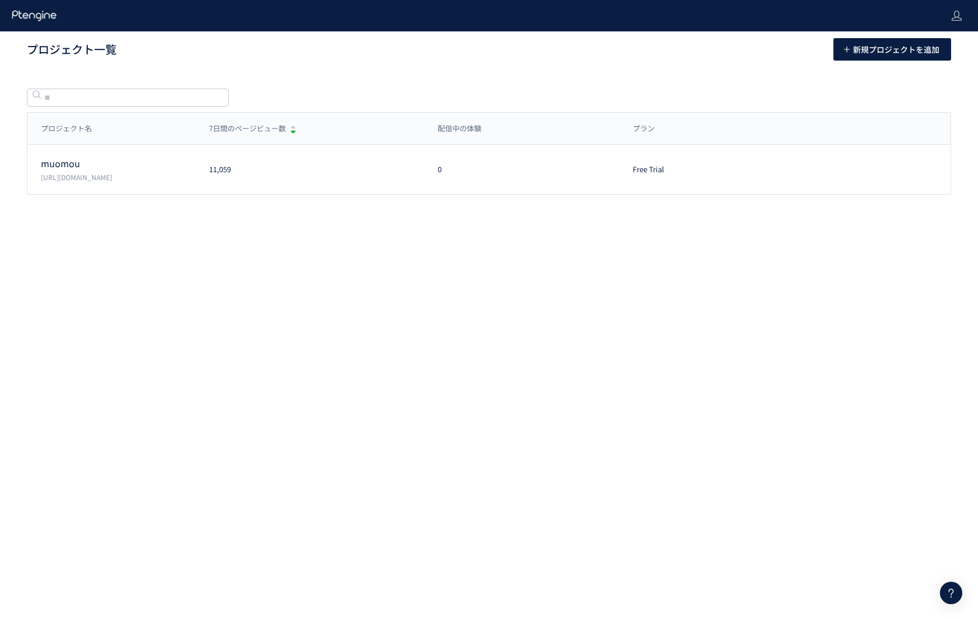 This screenshot has height=621, width=978. Describe the element at coordinates (896, 49) in the screenshot. I see `span: 新規プロジェクトを追加` at that location.